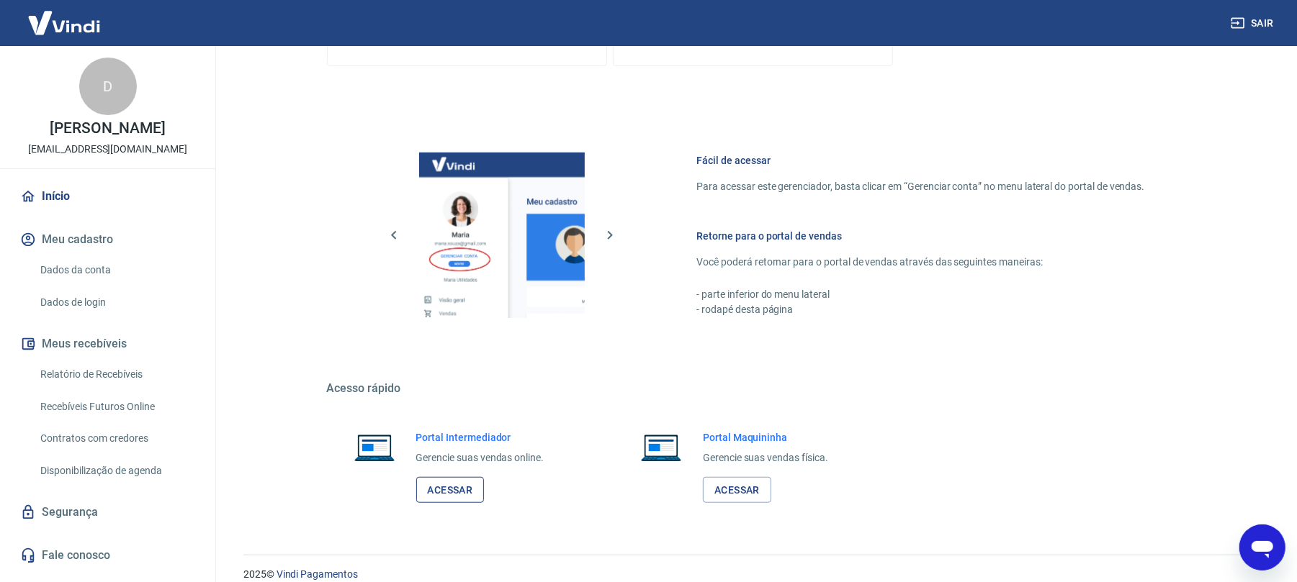  I want to click on h6: Retorne para o portal de vendas, so click(921, 236).